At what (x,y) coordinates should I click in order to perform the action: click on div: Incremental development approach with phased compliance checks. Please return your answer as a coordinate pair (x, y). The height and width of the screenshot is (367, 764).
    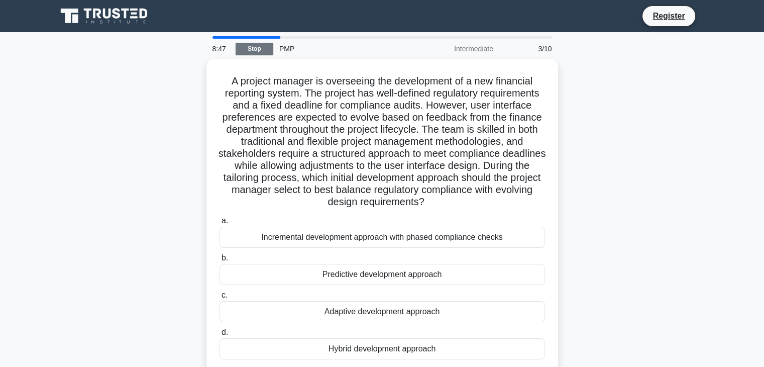
    Looking at the image, I should click on (382, 237).